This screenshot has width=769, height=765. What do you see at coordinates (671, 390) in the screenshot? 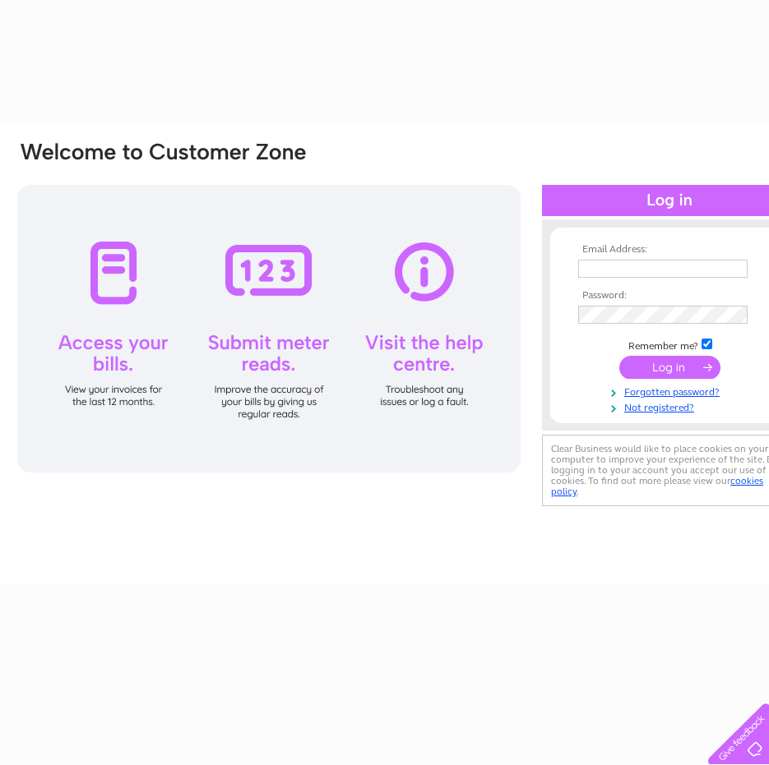
I see `a: Forgotten password?` at bounding box center [671, 390].